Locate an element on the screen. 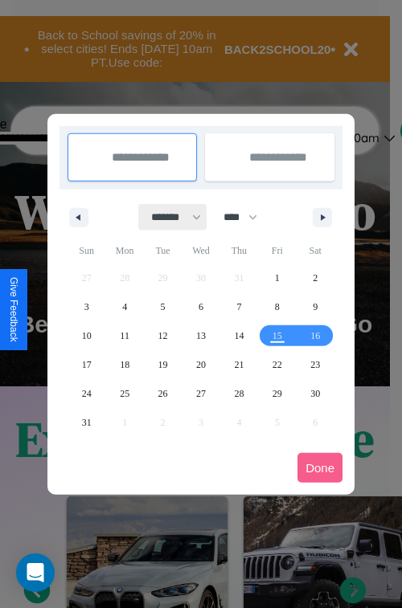  button: 19 is located at coordinates (162, 365).